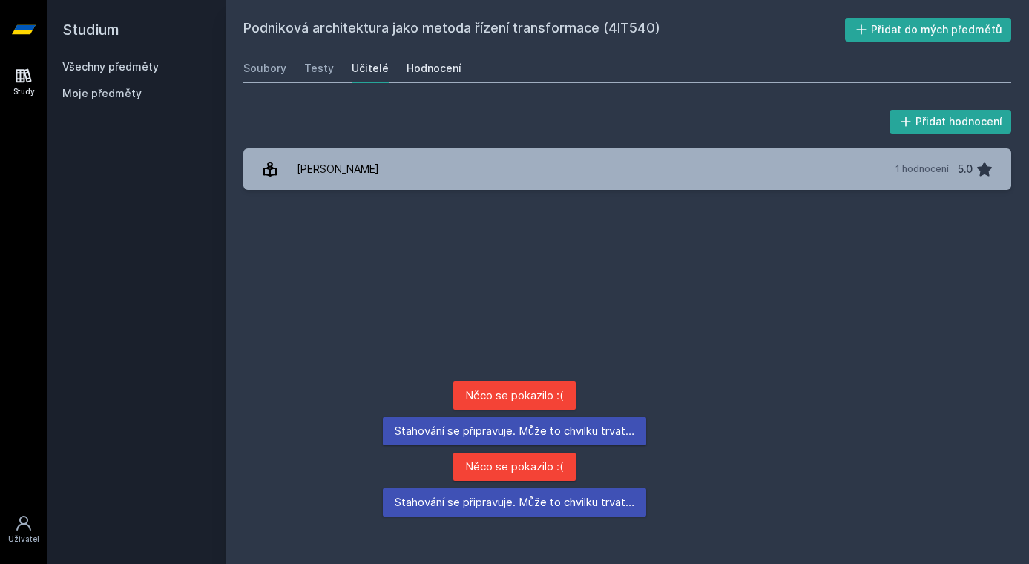  Describe the element at coordinates (544, 30) in the screenshot. I see `h2: Podniková architektura jako metoda řízení transformace (4IT540)` at that location.